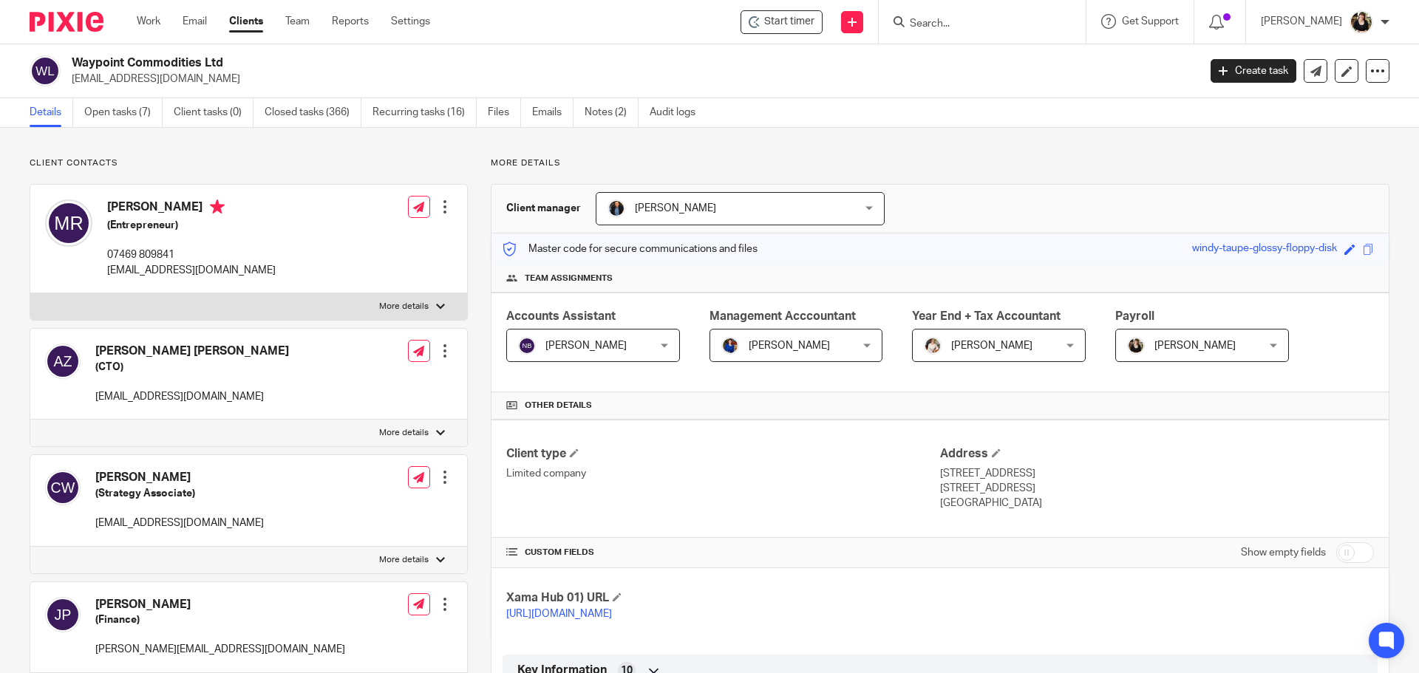 The image size is (1419, 673). I want to click on div: Waypoint Commodities Ltd, so click(781, 22).